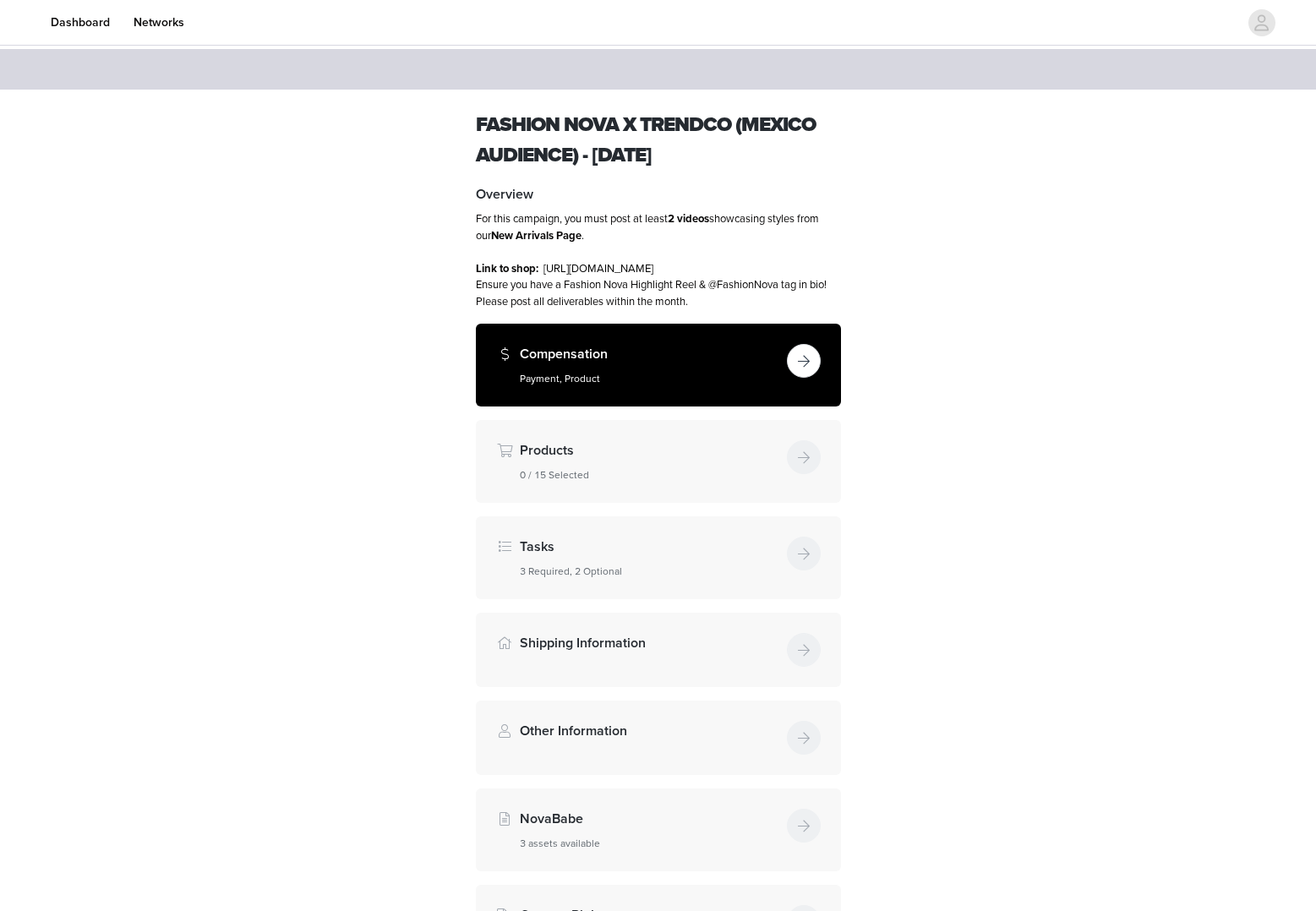 Image resolution: width=1316 pixels, height=911 pixels. I want to click on div: Other Information, so click(658, 737).